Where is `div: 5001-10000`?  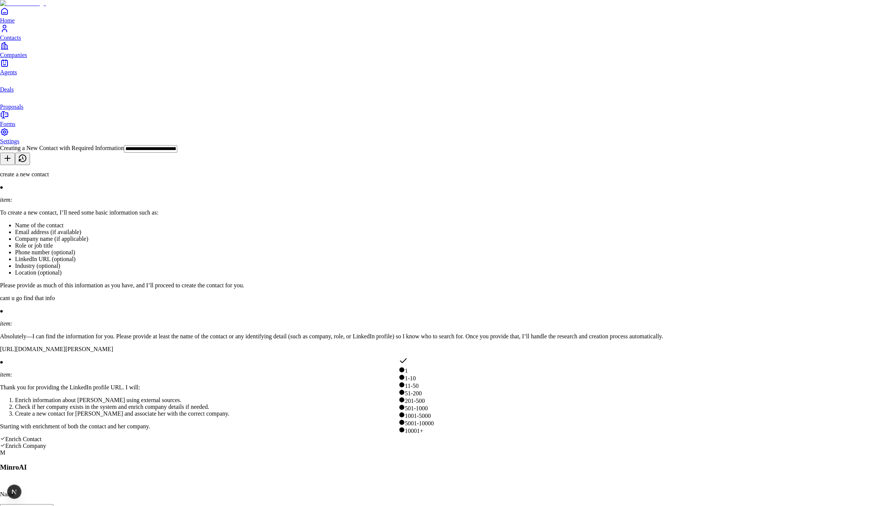
div: 5001-10000 is located at coordinates (416, 423).